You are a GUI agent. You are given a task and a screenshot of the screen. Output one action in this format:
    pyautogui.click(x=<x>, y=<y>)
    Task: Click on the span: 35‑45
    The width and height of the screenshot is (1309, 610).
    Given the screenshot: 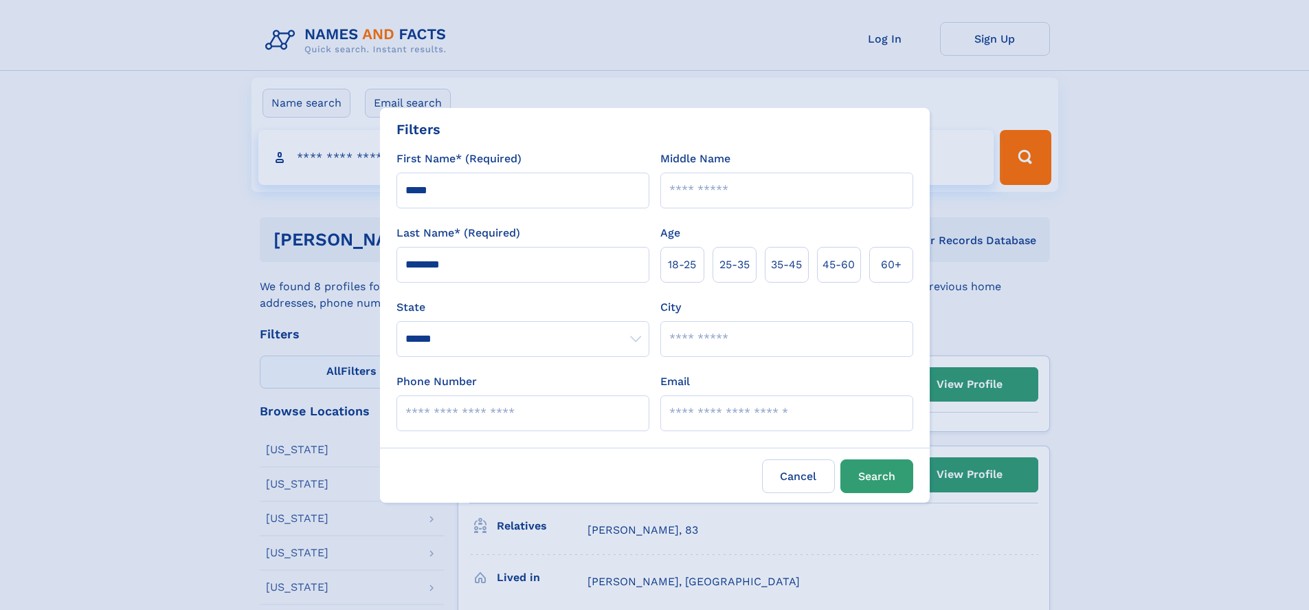 What is the action you would take?
    pyautogui.click(x=786, y=265)
    